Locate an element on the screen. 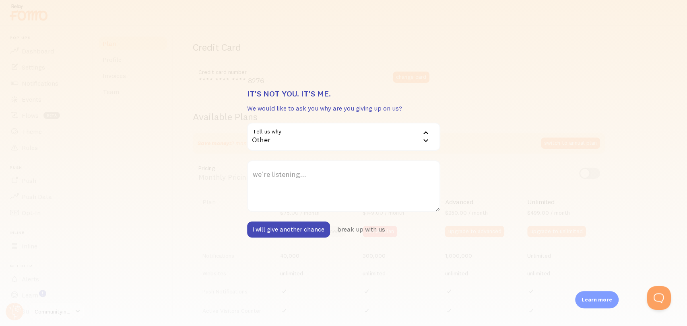 The image size is (687, 326). button: break up with us is located at coordinates (361, 230).